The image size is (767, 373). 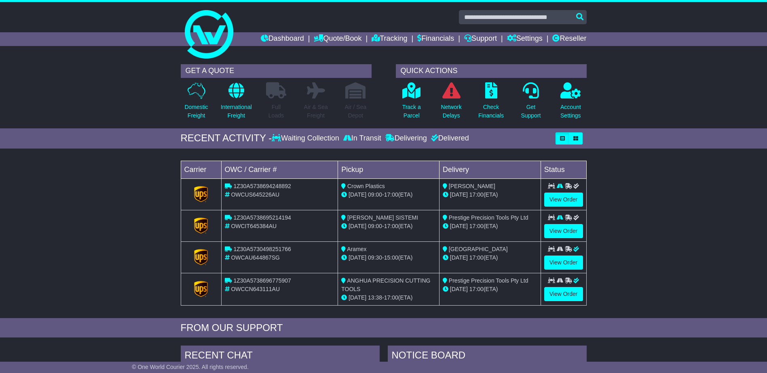 I want to click on a: Reseller, so click(x=569, y=39).